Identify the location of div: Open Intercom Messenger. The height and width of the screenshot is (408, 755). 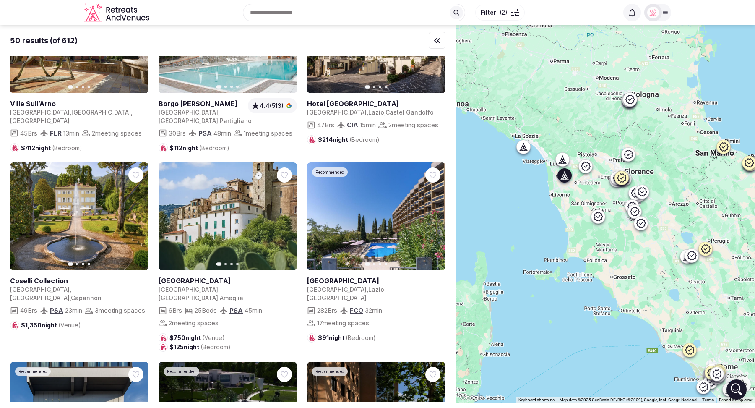
(737, 389).